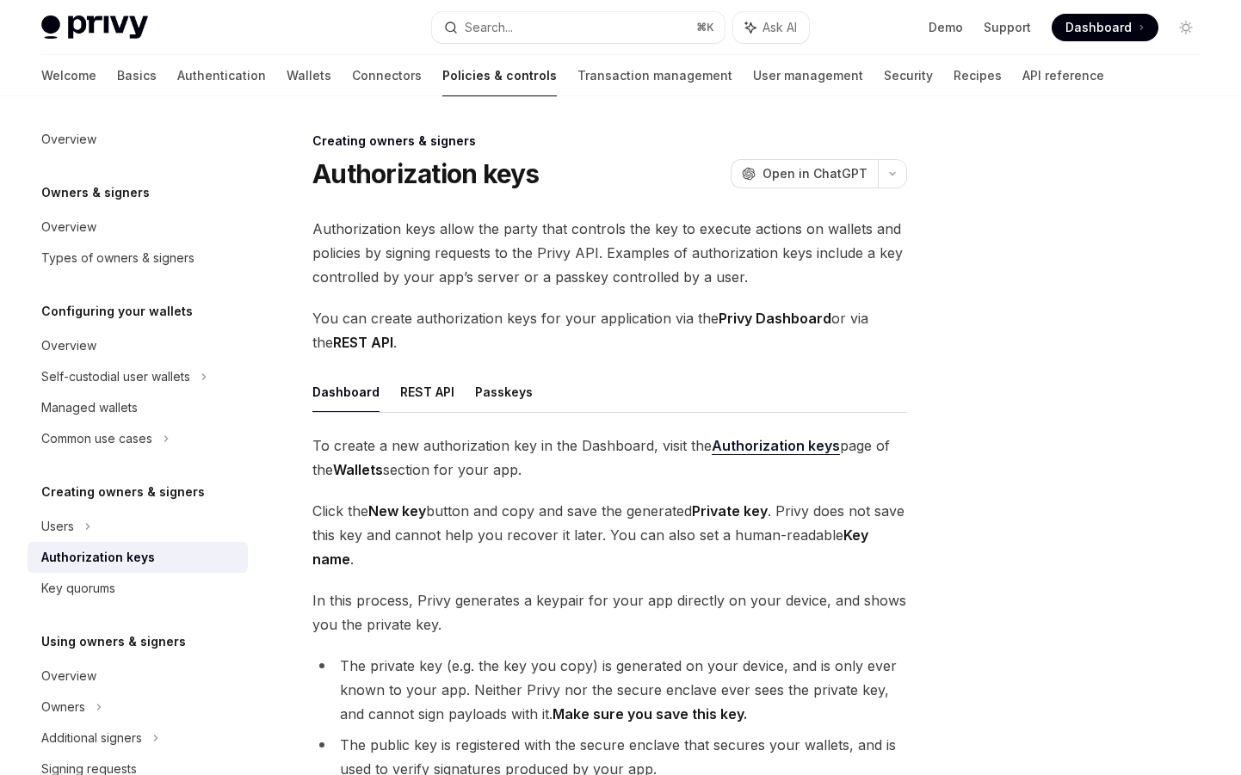 This screenshot has width=1241, height=775. What do you see at coordinates (946, 28) in the screenshot?
I see `a: Demo` at bounding box center [946, 28].